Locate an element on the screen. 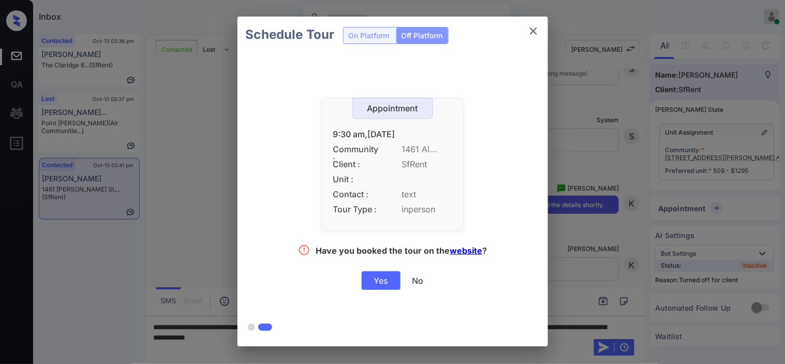 The image size is (785, 364). span: inperson is located at coordinates (427, 209).